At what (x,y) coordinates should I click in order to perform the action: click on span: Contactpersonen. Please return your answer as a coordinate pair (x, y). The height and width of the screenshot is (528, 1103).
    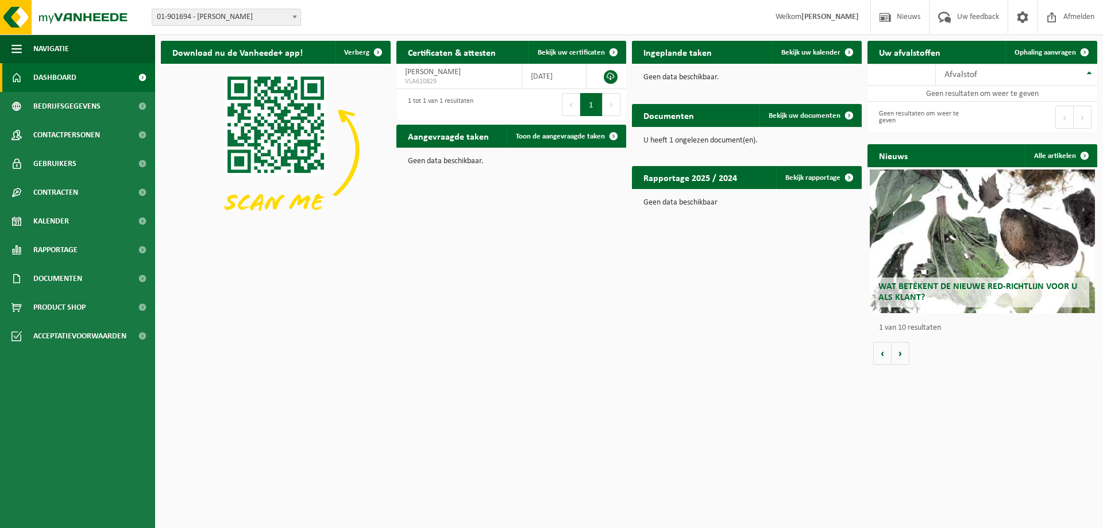
    Looking at the image, I should click on (67, 135).